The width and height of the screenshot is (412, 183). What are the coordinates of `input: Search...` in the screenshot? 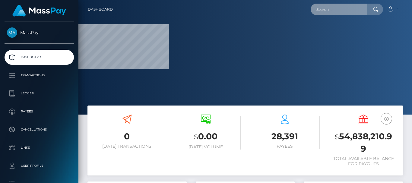 It's located at (339, 9).